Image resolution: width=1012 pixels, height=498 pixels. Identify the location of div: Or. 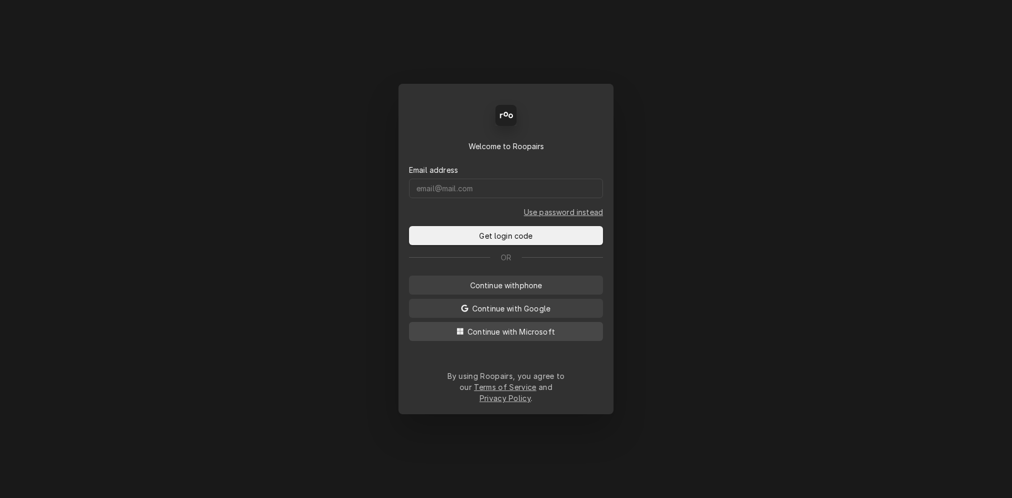
(506, 257).